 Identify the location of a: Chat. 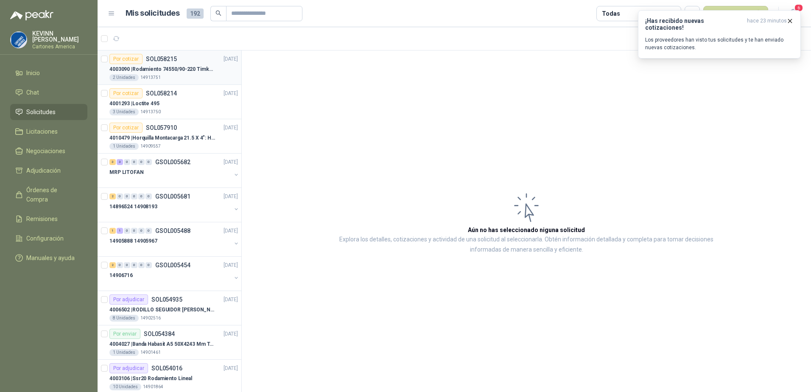
(49, 92).